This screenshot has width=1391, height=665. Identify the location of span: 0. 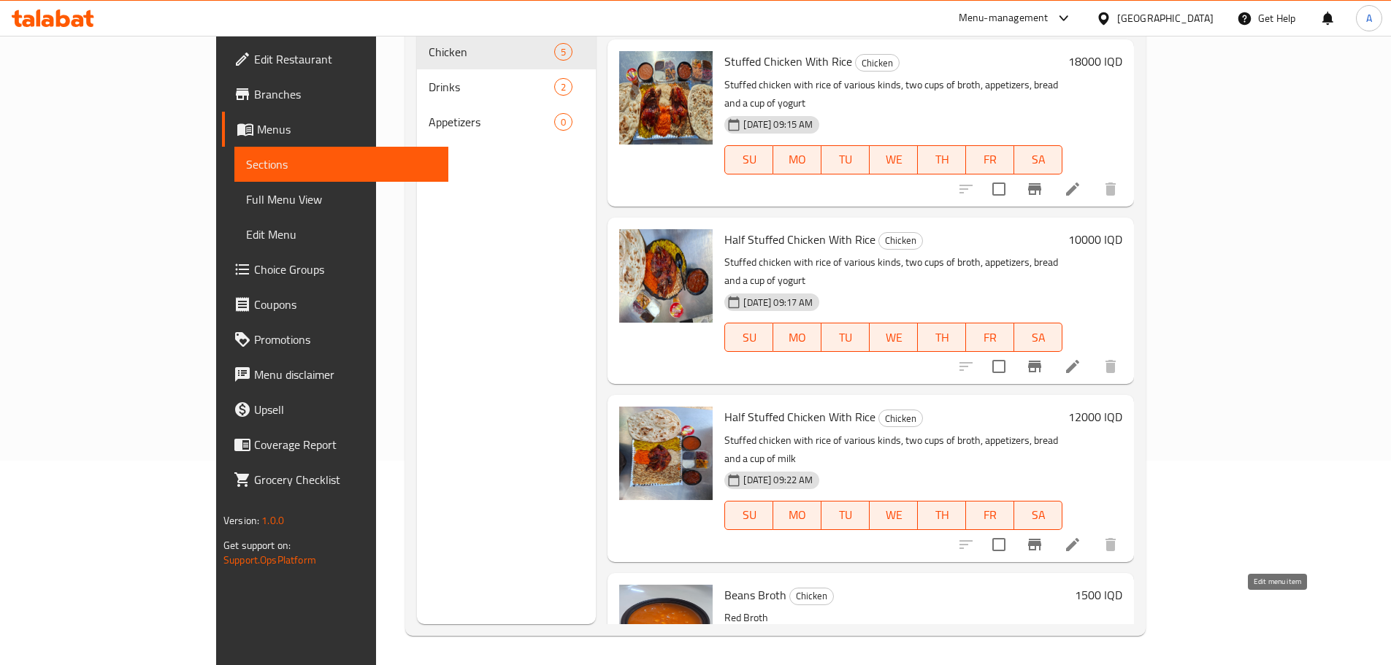
(563, 122).